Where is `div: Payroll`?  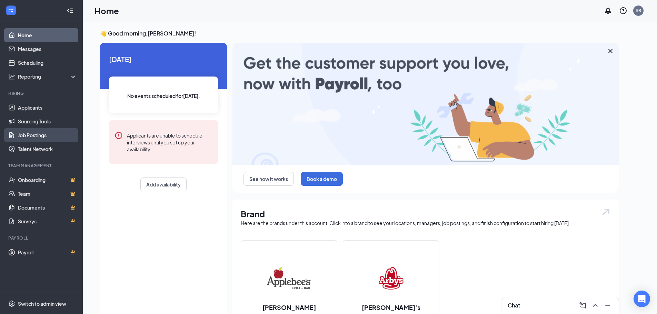
div: Payroll is located at coordinates (42, 238).